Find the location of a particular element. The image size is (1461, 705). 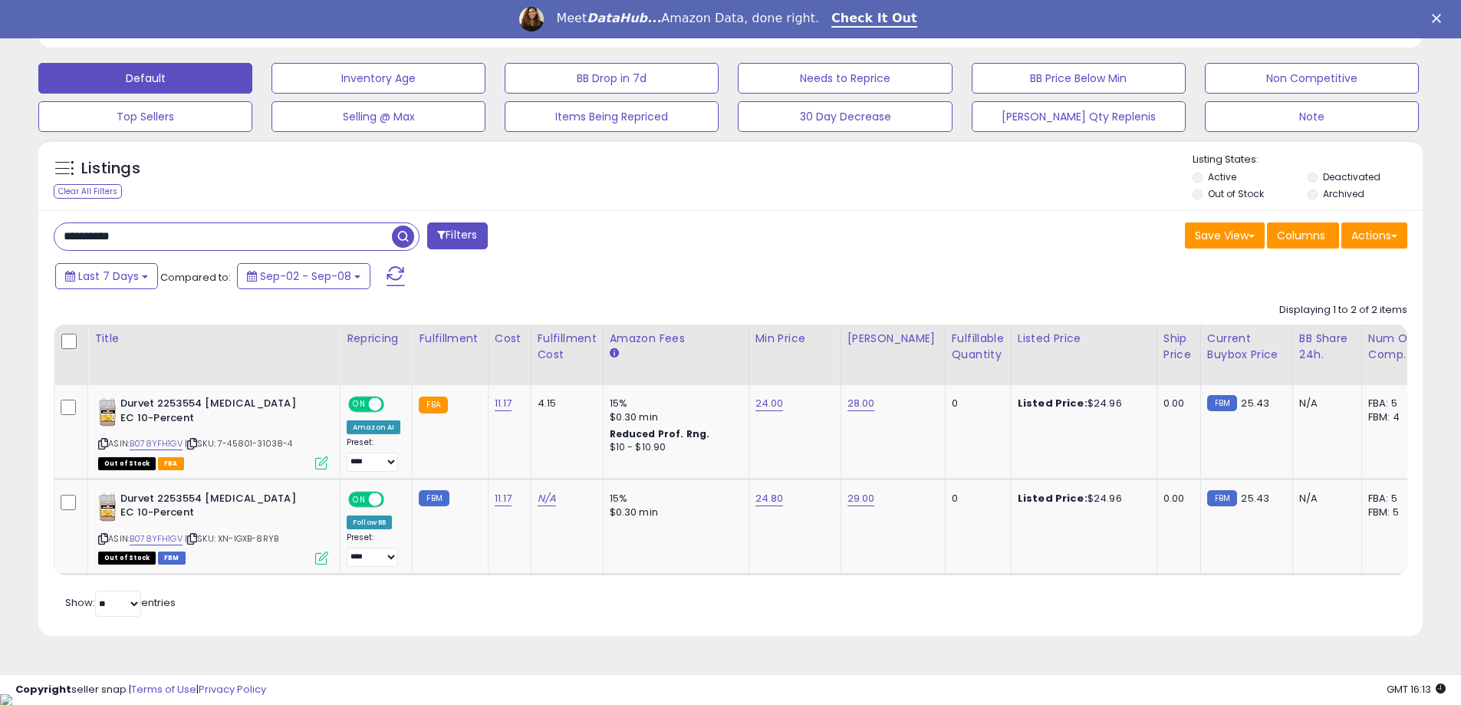

button: Default is located at coordinates (145, 78).